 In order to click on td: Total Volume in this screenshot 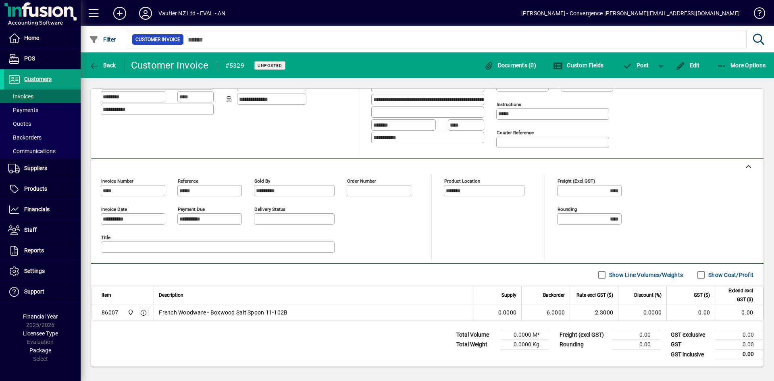, I will do `click(476, 335)`.